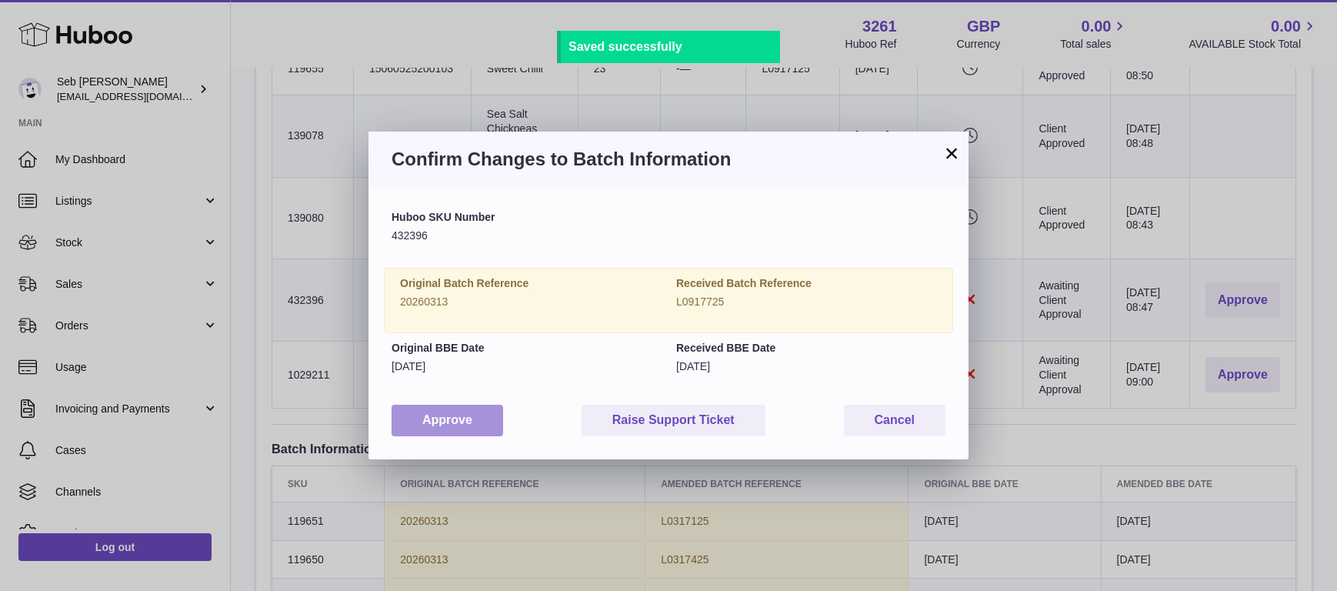 The width and height of the screenshot is (1337, 591). Describe the element at coordinates (806, 302) in the screenshot. I see `p: L0917725` at that location.